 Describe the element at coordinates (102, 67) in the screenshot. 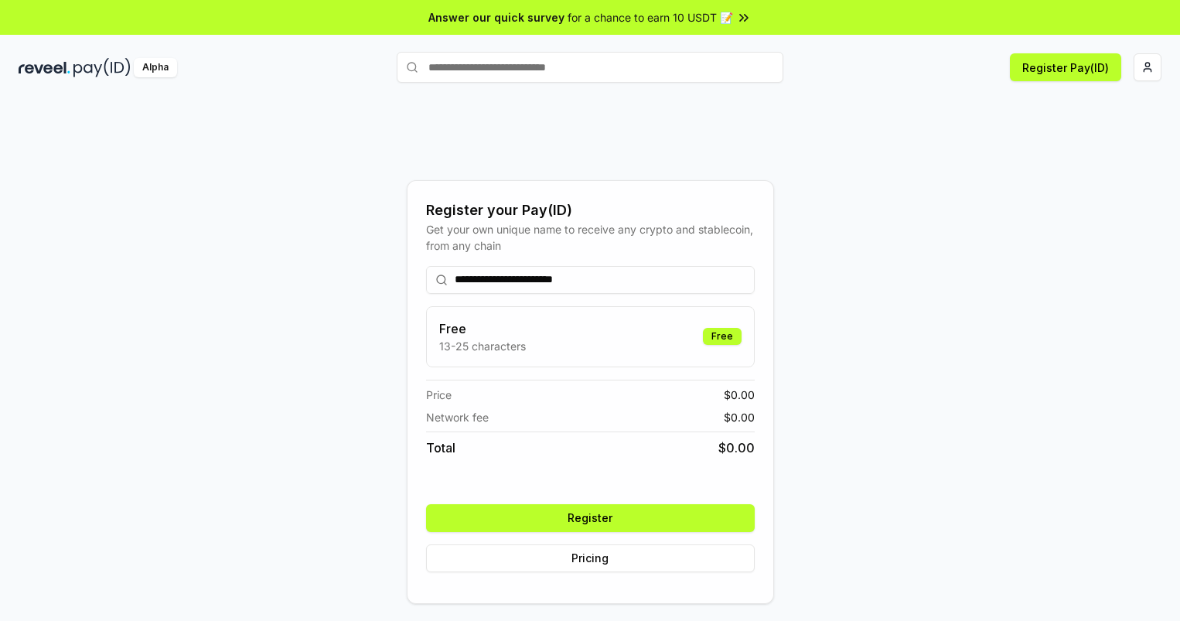

I see `img: pay_id` at that location.